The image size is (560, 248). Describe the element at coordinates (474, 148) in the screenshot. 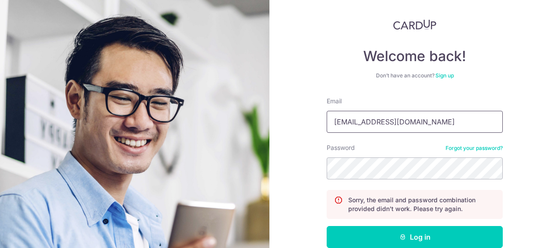

I see `a: Forgot your password?` at that location.